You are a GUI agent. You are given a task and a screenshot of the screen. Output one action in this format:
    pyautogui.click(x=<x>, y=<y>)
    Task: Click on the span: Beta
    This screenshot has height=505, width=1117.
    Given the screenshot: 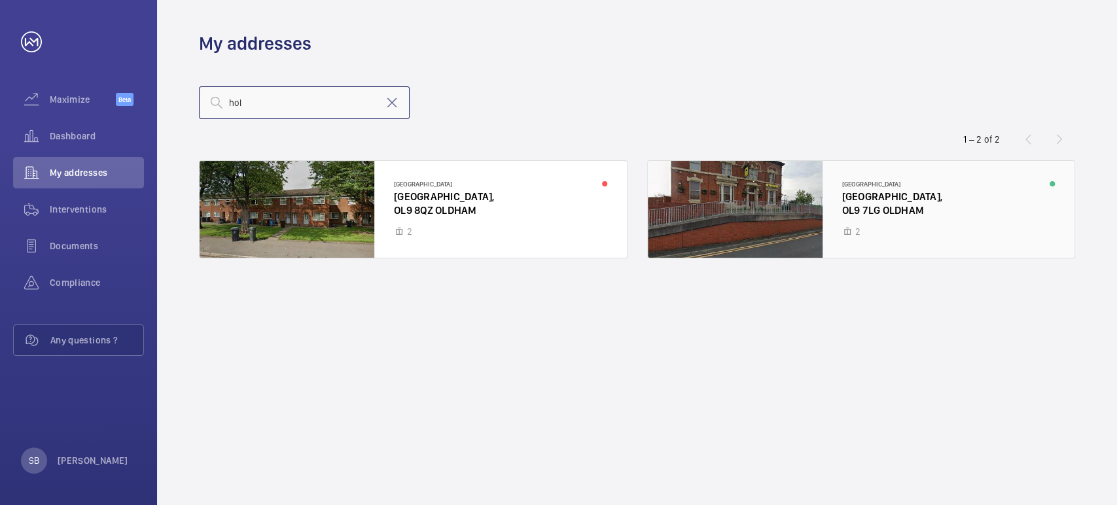 What is the action you would take?
    pyautogui.click(x=124, y=99)
    